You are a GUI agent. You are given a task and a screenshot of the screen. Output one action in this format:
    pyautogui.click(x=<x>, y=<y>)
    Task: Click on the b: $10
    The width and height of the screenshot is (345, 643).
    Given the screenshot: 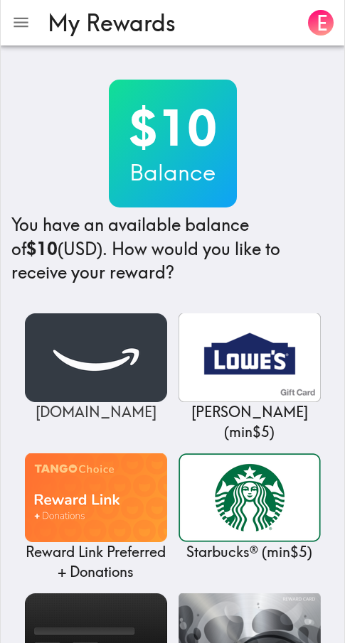 What is the action you would take?
    pyautogui.click(x=42, y=249)
    